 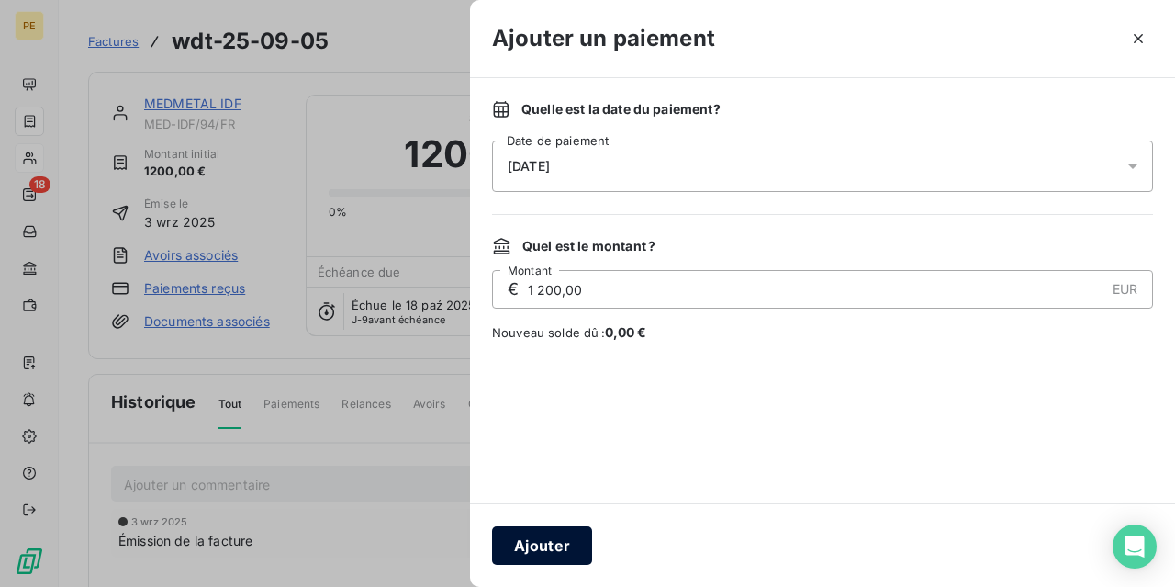 What do you see at coordinates (823, 332) in the screenshot?
I see `span: Nouveau solde dû :` at bounding box center [823, 332].